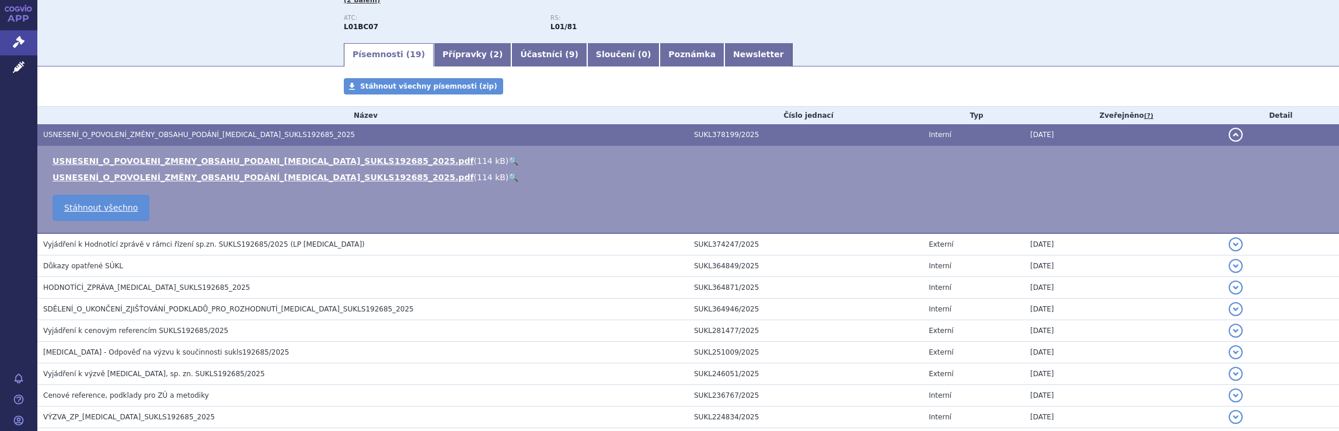 This screenshot has height=431, width=1339. Describe the element at coordinates (806, 374) in the screenshot. I see `td: SUKL246051/2025` at that location.